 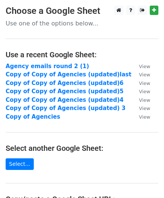 I want to click on strong: Agency emails round 2 (1), so click(x=47, y=66).